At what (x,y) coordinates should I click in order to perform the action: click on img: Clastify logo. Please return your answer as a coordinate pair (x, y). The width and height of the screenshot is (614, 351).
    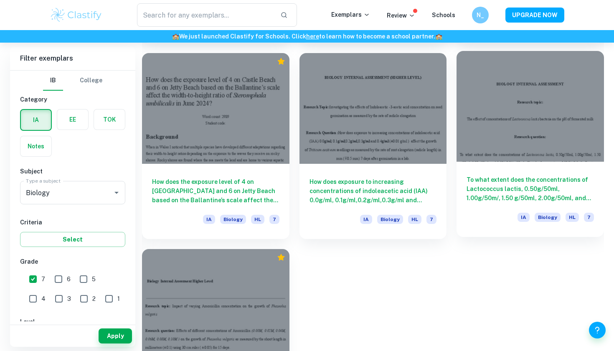
    Looking at the image, I should click on (76, 15).